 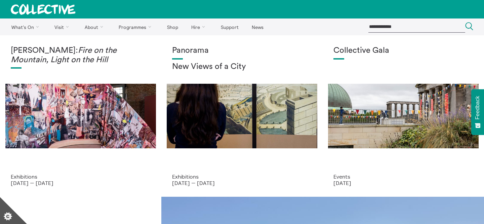 I want to click on h1: Panorama, so click(x=242, y=51).